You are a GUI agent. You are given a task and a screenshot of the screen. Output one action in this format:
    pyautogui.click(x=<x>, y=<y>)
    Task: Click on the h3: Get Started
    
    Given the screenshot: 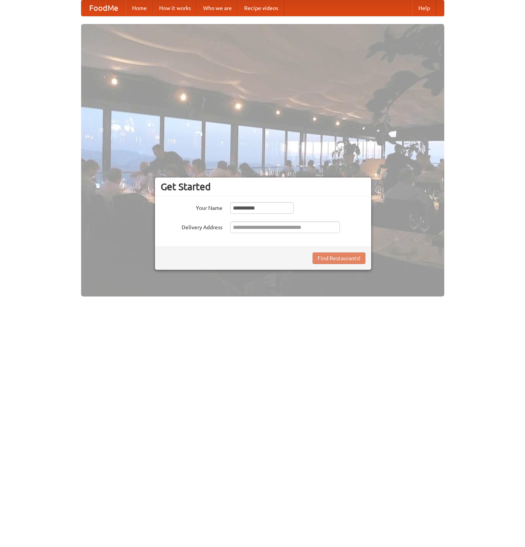 What is the action you would take?
    pyautogui.click(x=263, y=187)
    